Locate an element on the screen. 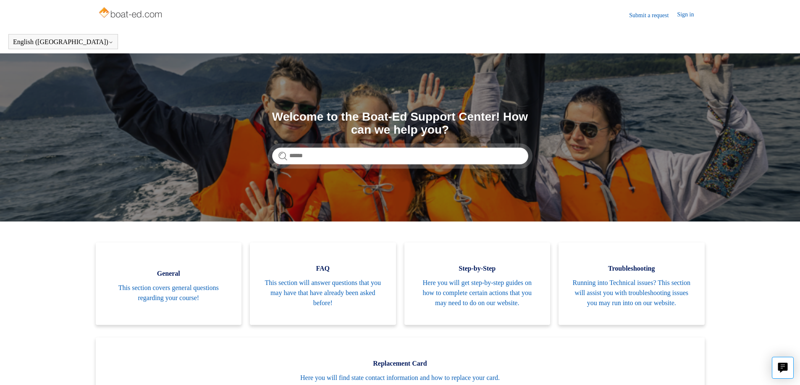  a: Step-by-Step Here you will get step-by-step guides on how to complete certain actions that you ma... is located at coordinates (477, 283).